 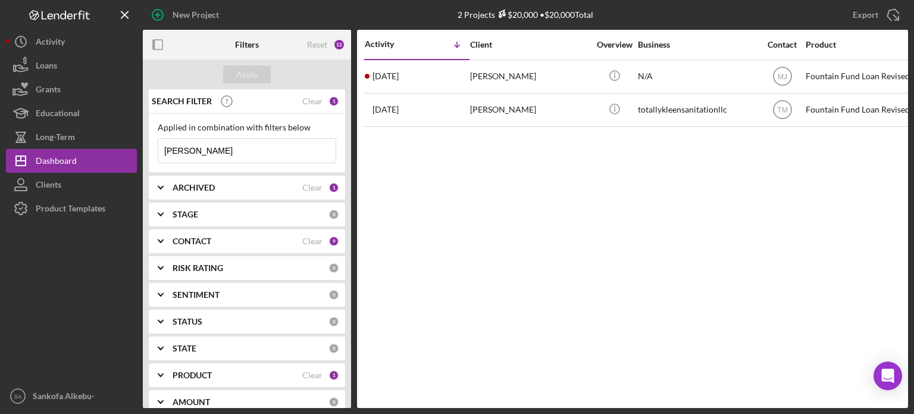 What do you see at coordinates (530, 45) in the screenshot?
I see `div: Client` at bounding box center [530, 45].